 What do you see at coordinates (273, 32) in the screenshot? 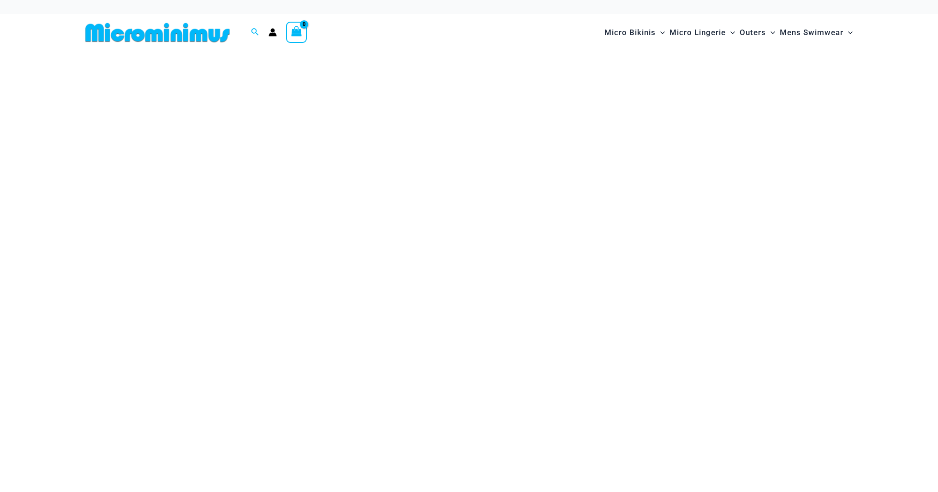
I see `a: Account icon link` at bounding box center [273, 32].